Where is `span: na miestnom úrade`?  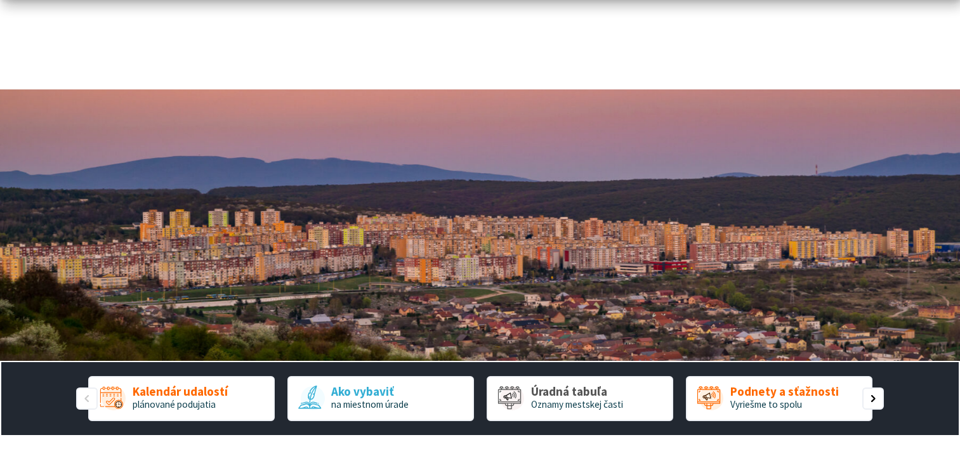
span: na miestnom úrade is located at coordinates (370, 404).